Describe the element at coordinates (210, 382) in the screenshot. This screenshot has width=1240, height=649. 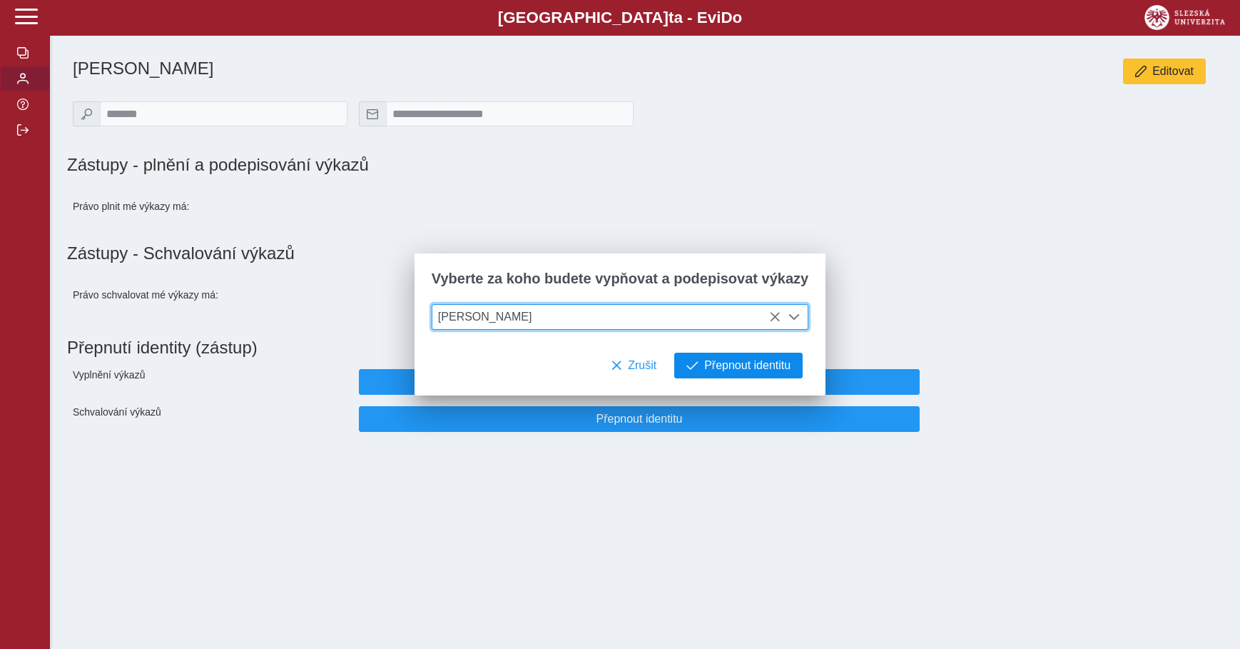
I see `div: Vyplnění výkazů` at that location.